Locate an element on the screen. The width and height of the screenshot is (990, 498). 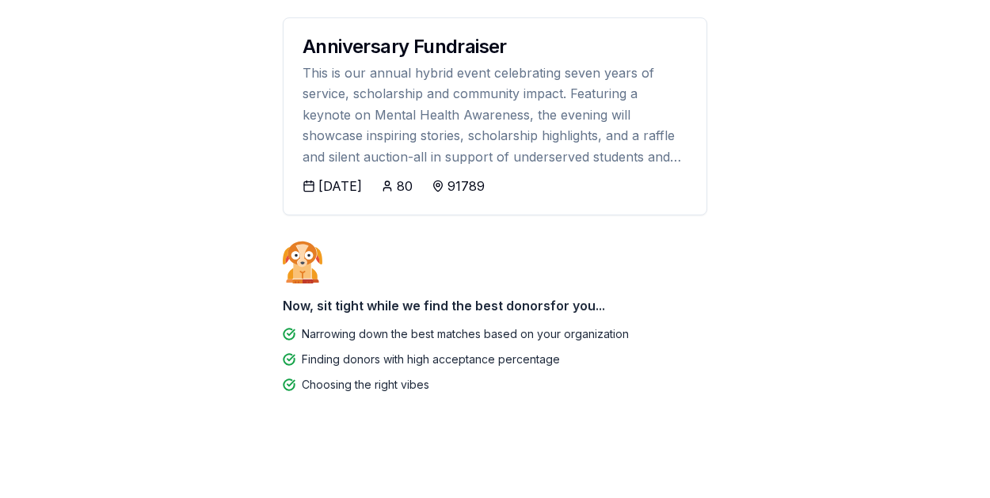
div: 80 is located at coordinates (405, 186).